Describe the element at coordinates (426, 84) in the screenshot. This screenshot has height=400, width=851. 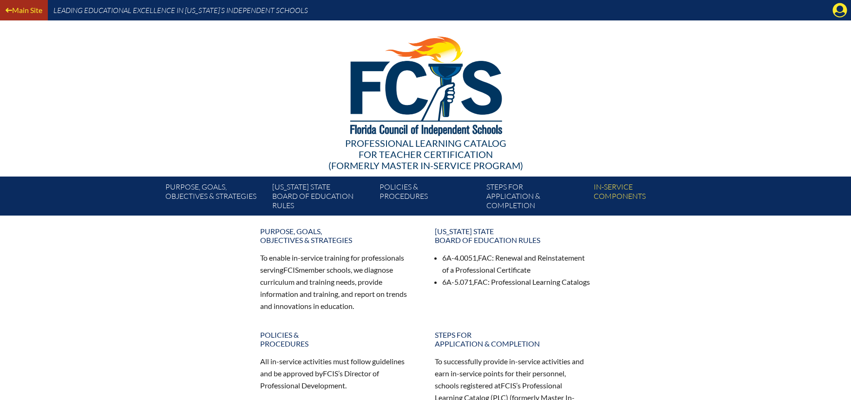
I see `img: FCISlogo221.eps` at that location.